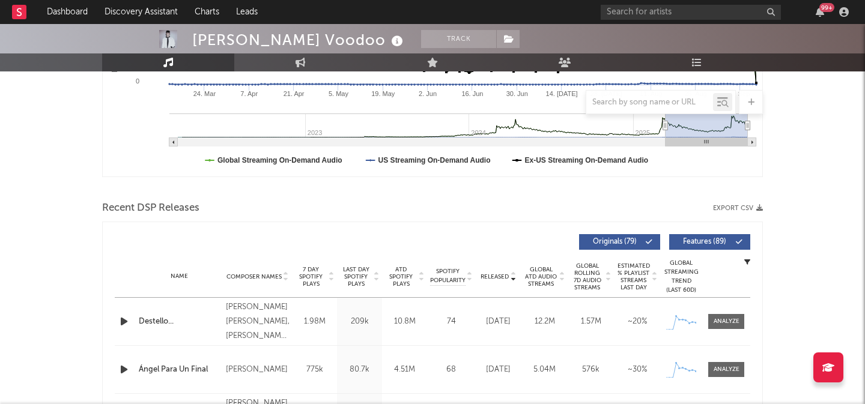 This screenshot has height=404, width=865. What do you see at coordinates (545, 370) in the screenshot?
I see `div: 5.04M` at bounding box center [545, 370].